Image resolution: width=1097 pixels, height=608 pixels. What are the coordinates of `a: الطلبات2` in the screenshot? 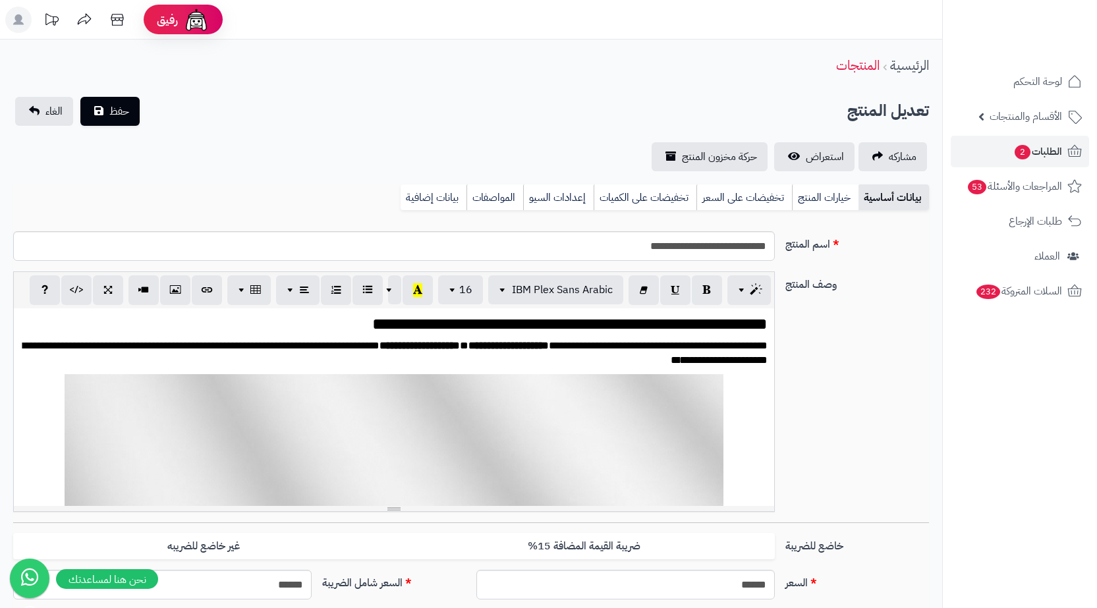 It's located at (1020, 151).